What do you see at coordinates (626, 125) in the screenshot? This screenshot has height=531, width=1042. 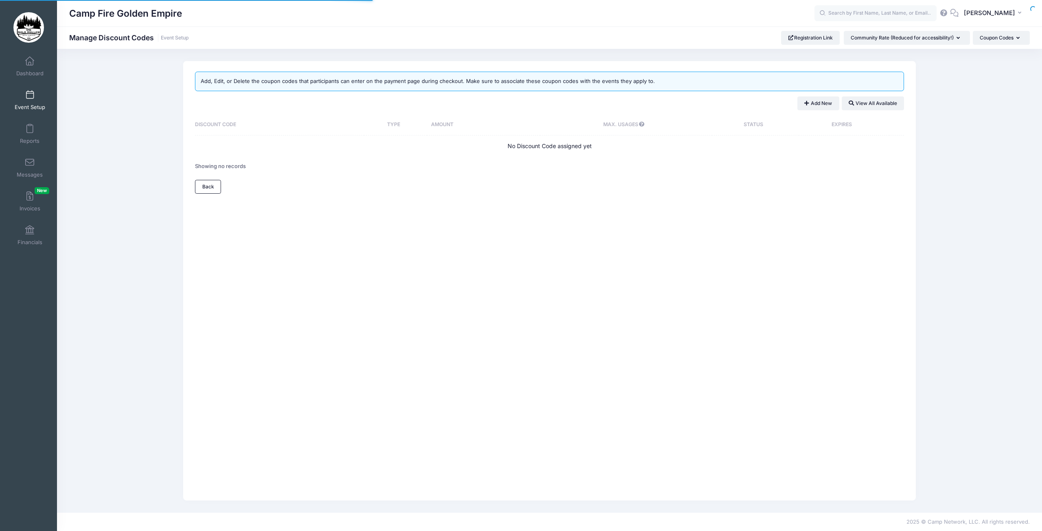 I see `th: Max. Usages` at bounding box center [626, 125].